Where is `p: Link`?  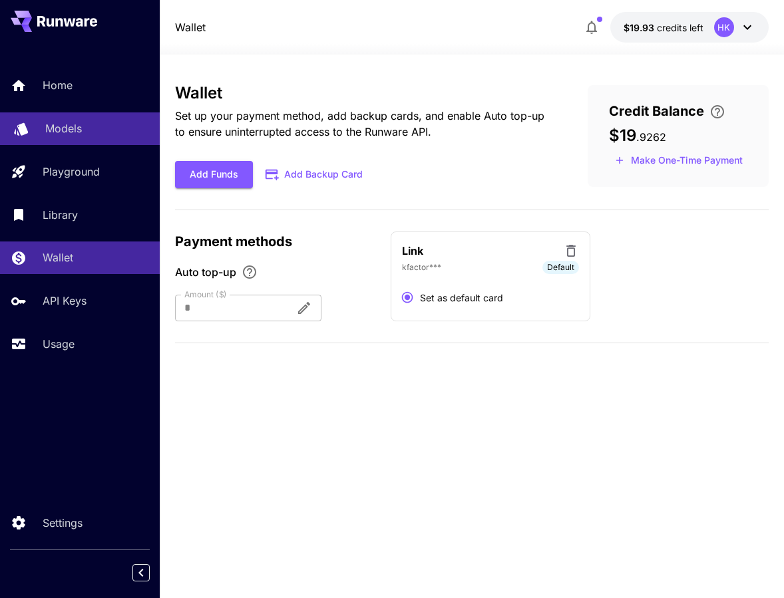
p: Link is located at coordinates (413, 251).